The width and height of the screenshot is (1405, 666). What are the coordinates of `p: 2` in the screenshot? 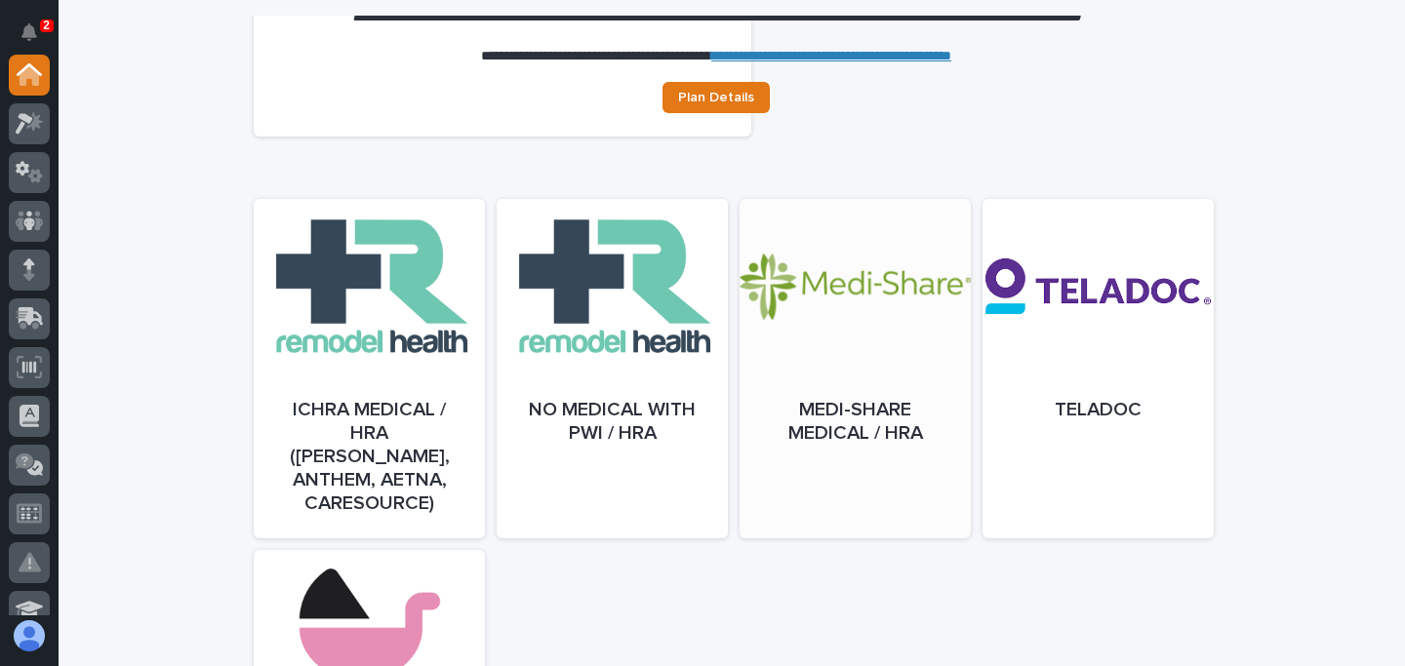 It's located at (46, 25).